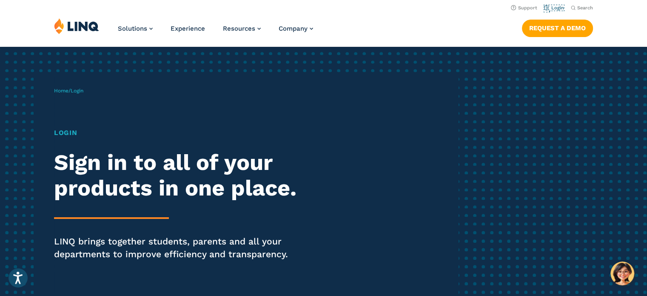 This screenshot has height=296, width=647. I want to click on span: Company, so click(293, 29).